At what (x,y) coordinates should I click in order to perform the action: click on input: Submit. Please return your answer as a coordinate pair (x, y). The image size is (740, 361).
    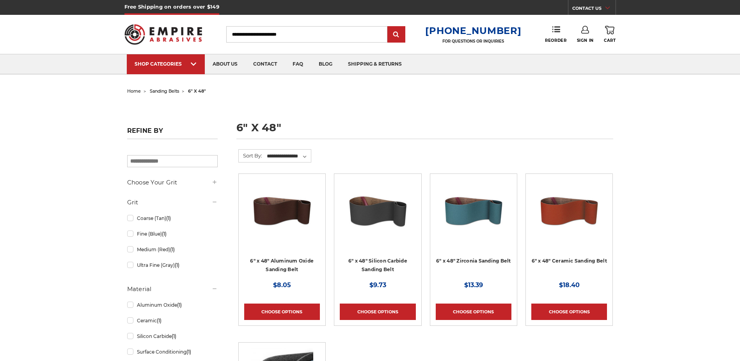
    Looking at the image, I should click on (396, 35).